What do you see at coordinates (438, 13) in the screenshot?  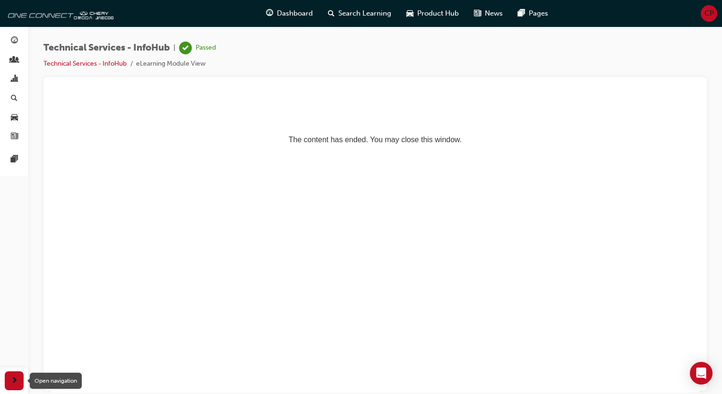 I see `span: Product Hub` at bounding box center [438, 13].